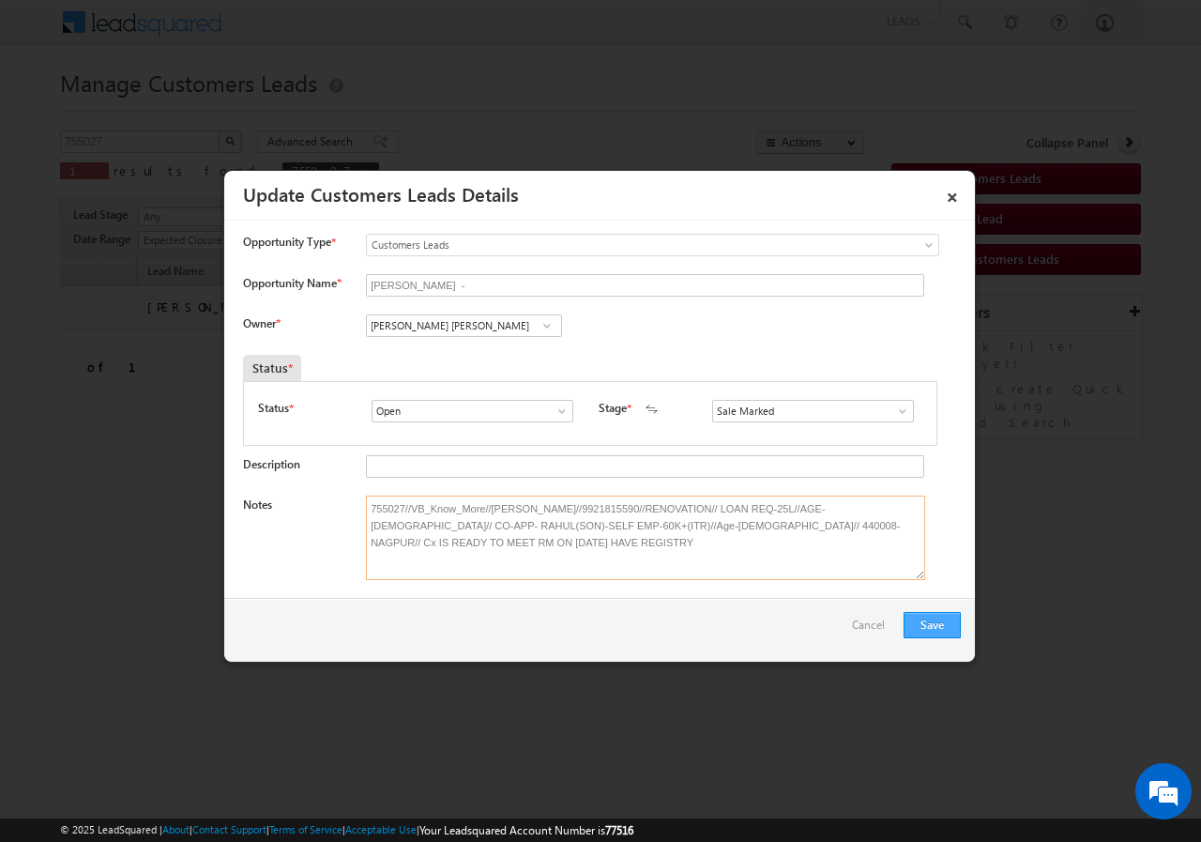 The width and height of the screenshot is (1201, 842). Describe the element at coordinates (619, 829) in the screenshot. I see `span: 77516` at that location.